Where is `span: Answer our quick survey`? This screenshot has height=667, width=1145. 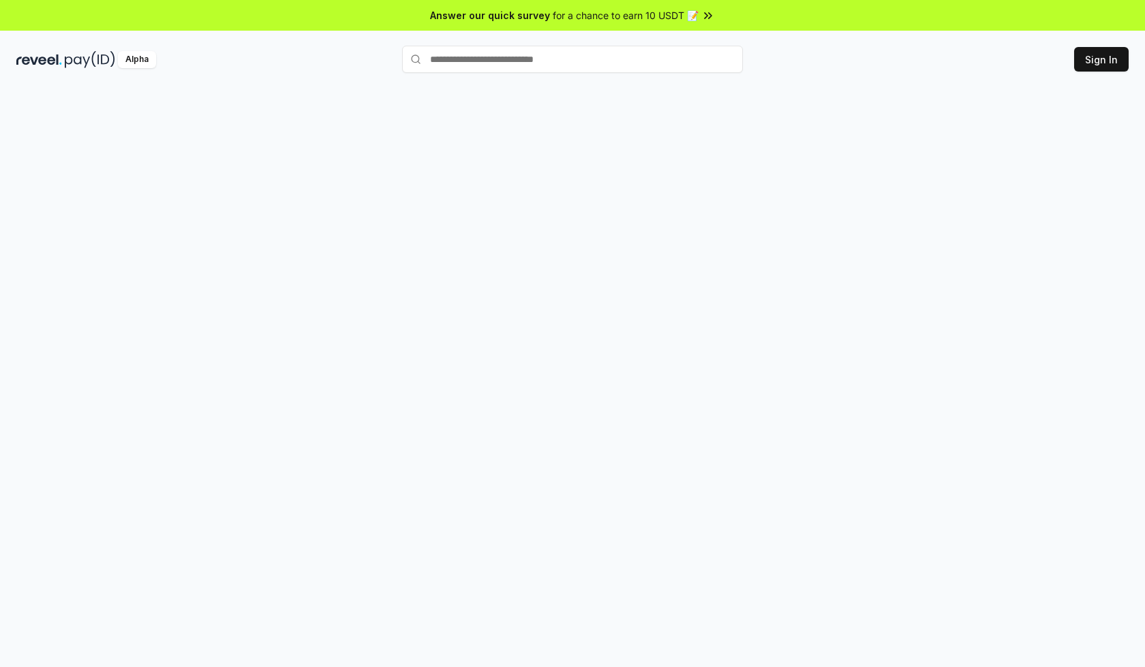
span: Answer our quick survey is located at coordinates (490, 15).